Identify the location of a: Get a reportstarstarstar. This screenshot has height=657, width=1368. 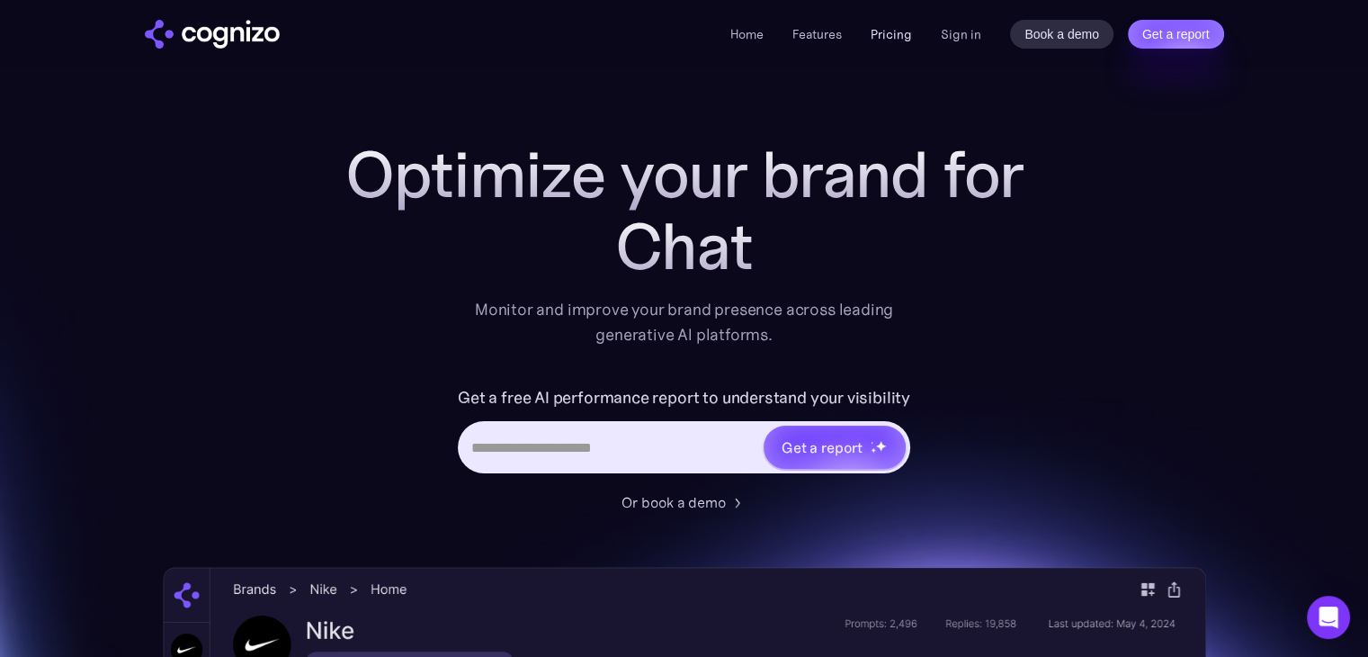
(835, 447).